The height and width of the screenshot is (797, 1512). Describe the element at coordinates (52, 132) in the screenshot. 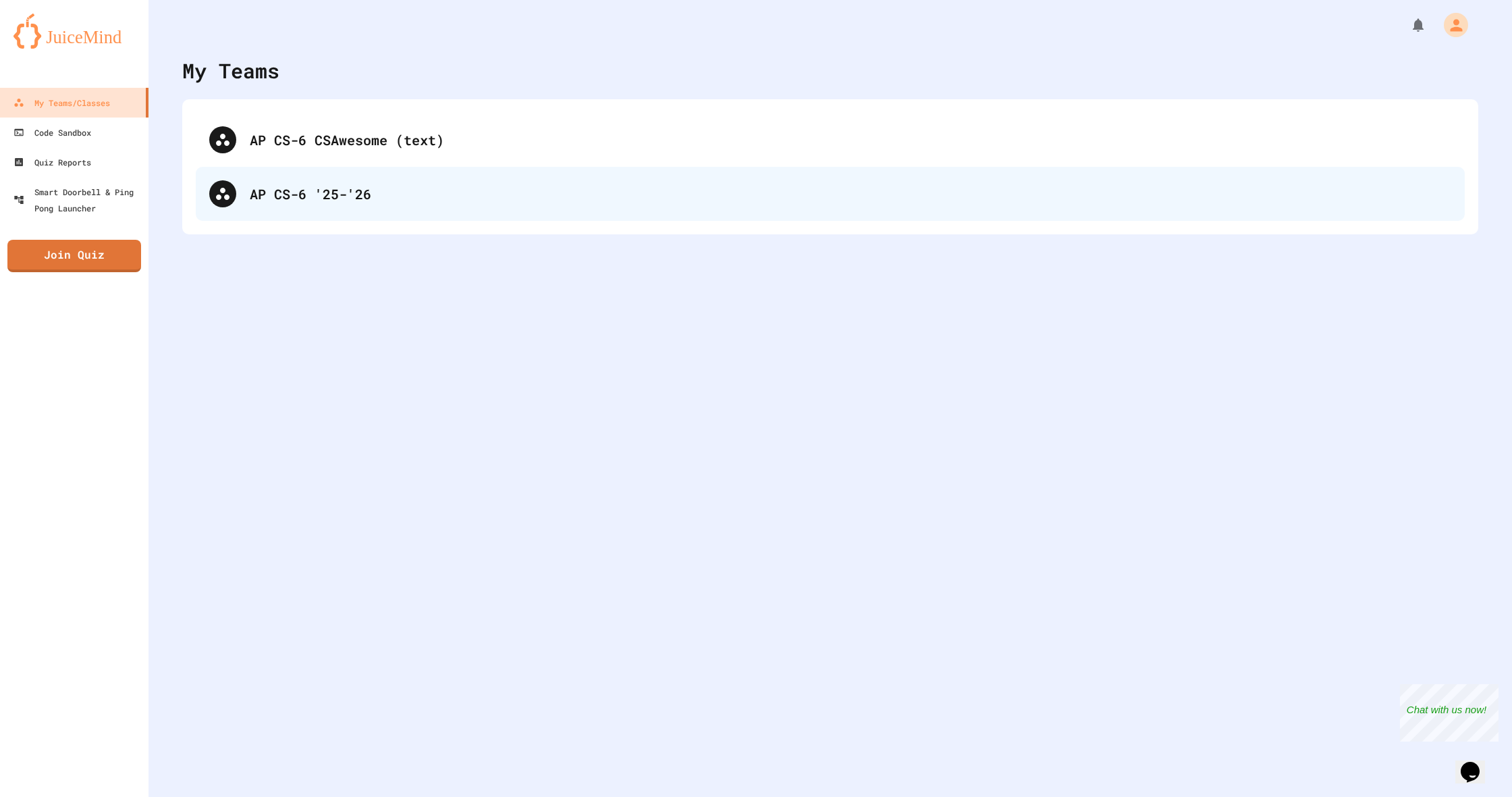

I see `div: Code Sandbox` at that location.